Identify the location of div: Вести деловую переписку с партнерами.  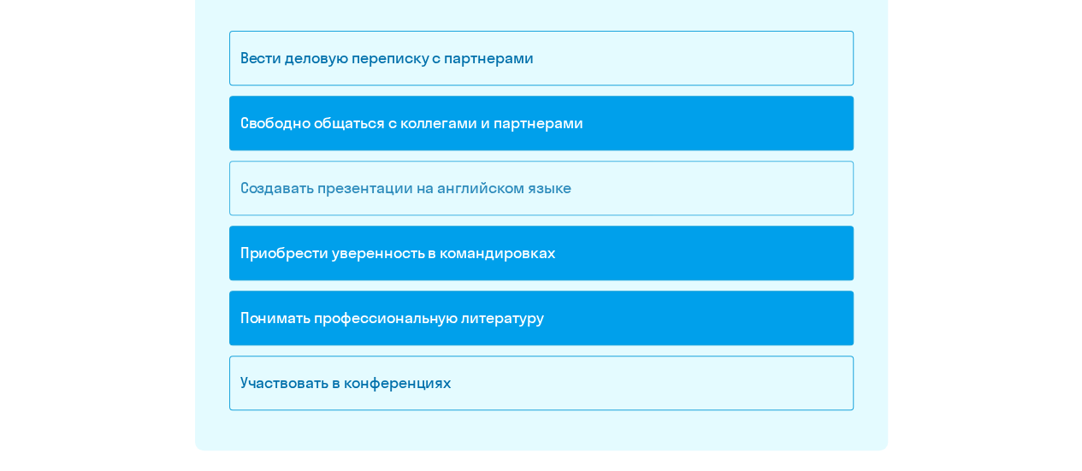
(541, 58).